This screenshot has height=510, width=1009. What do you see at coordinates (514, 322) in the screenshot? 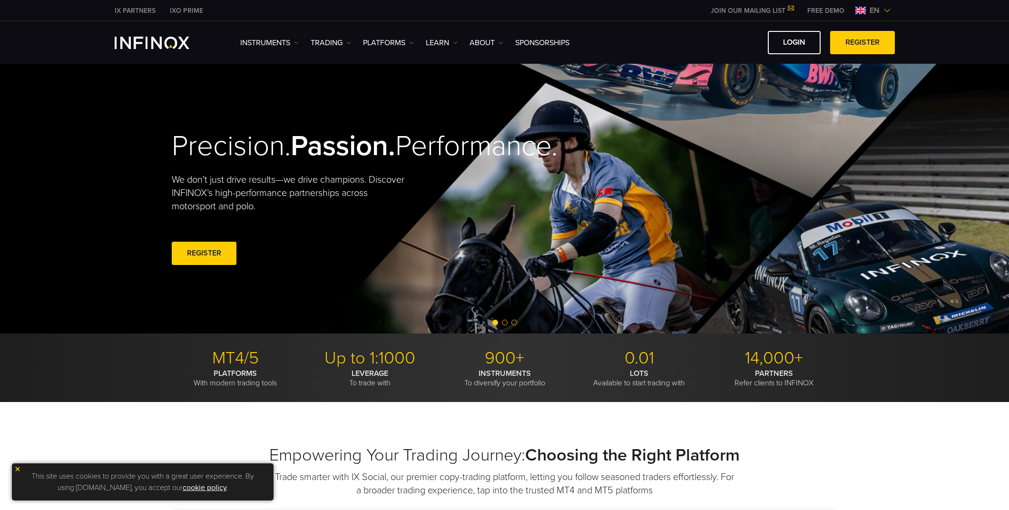
I see `span: Go to slide 3` at bounding box center [514, 322].